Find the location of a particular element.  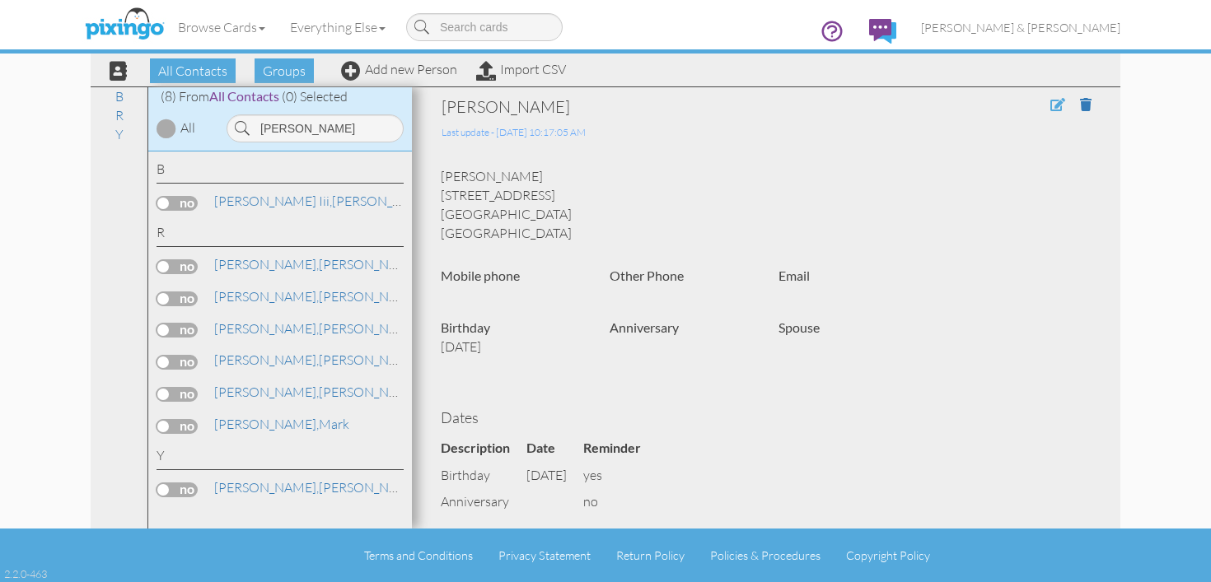

div: R is located at coordinates (280, 235).